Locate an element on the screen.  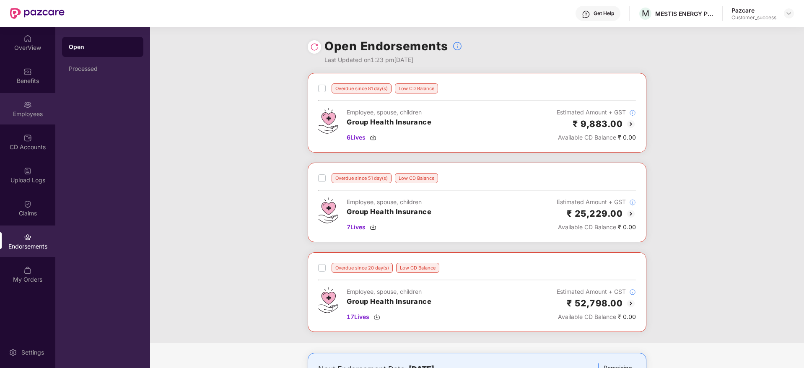
div: Overdue since 81 day(s) is located at coordinates (361, 88).